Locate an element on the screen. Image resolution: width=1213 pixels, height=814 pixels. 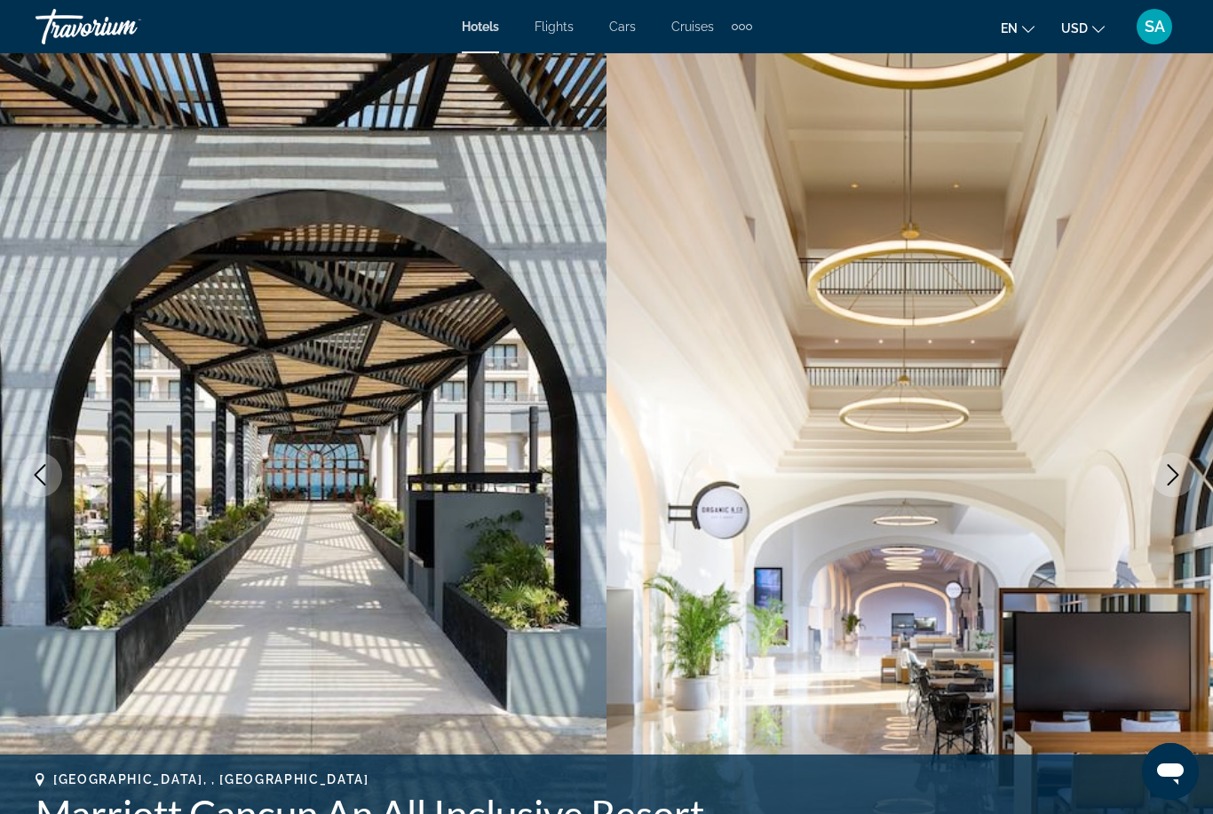
a: Cars is located at coordinates (622, 27).